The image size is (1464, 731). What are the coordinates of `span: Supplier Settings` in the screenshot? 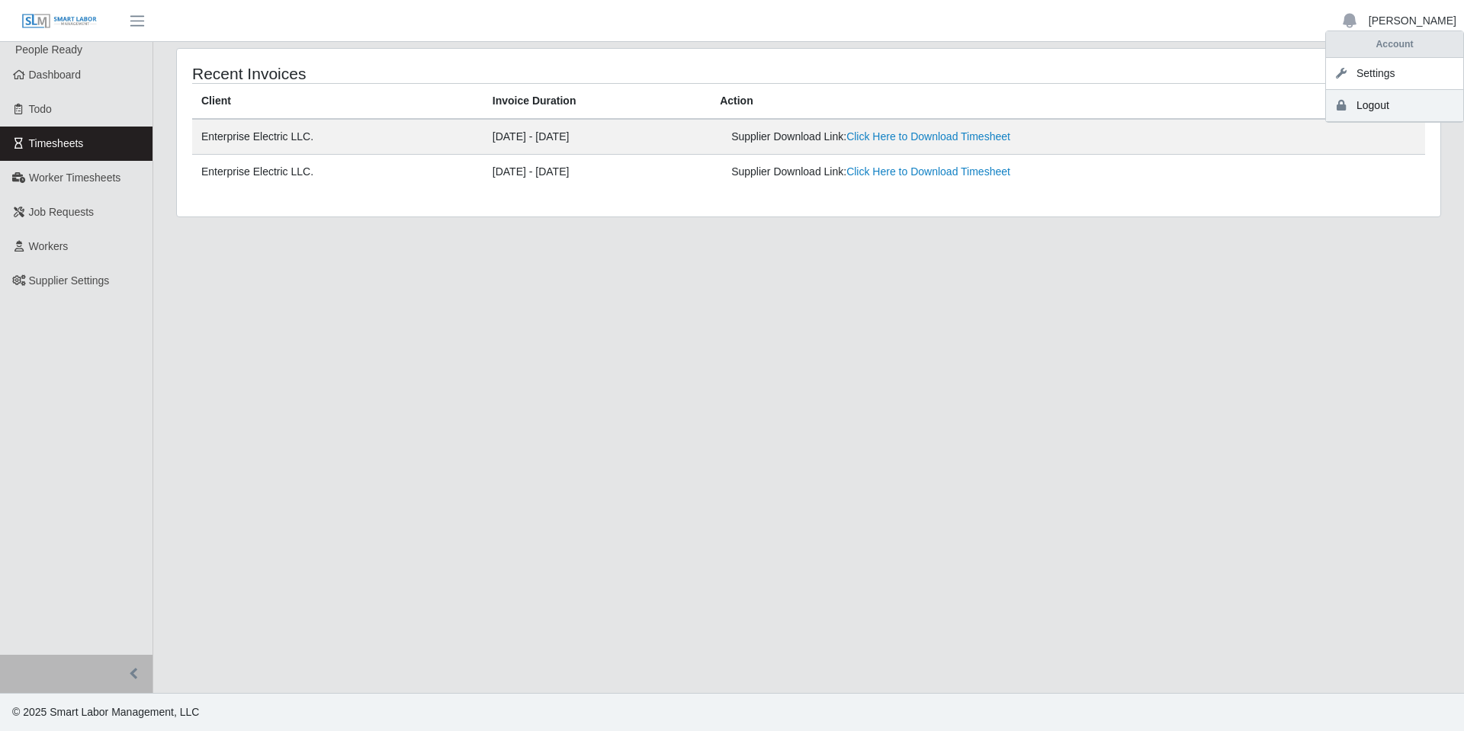 It's located at (69, 281).